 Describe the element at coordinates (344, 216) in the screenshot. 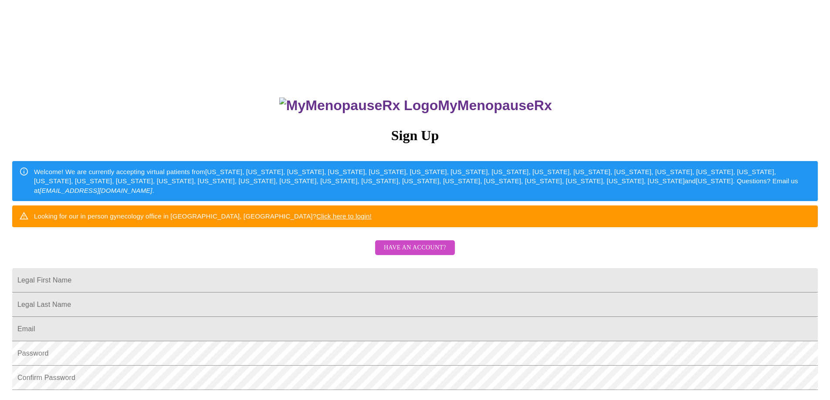

I see `a: Click here to login!` at that location.